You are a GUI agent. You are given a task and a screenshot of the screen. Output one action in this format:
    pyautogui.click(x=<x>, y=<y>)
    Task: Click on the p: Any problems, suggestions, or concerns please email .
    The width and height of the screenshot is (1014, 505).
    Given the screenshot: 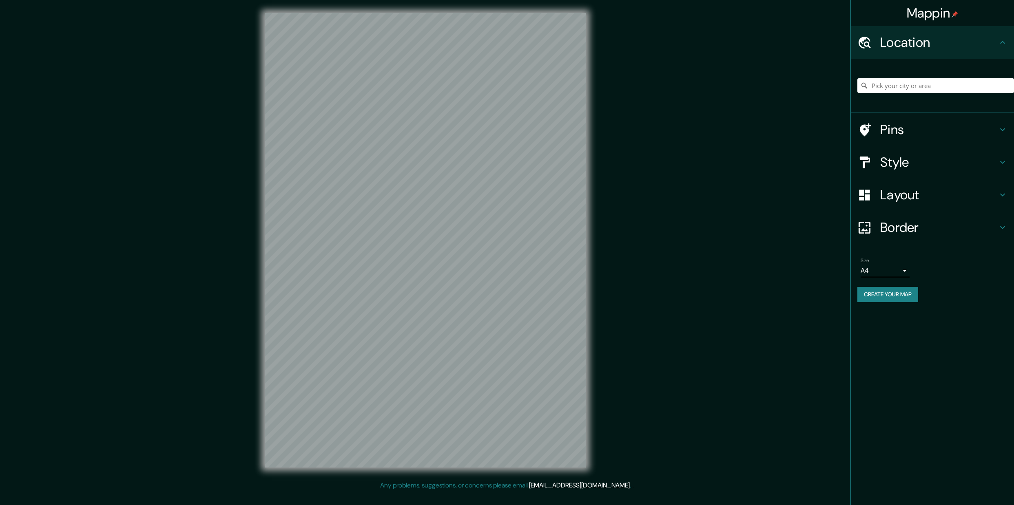 What is the action you would take?
    pyautogui.click(x=505, y=486)
    